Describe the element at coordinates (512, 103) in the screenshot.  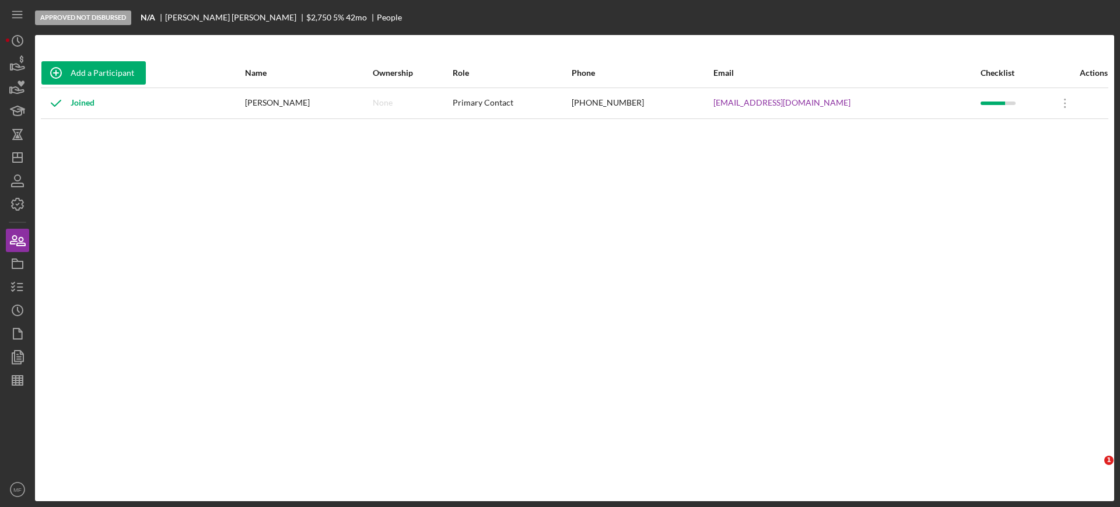
I see `div: Primary Contact` at that location.